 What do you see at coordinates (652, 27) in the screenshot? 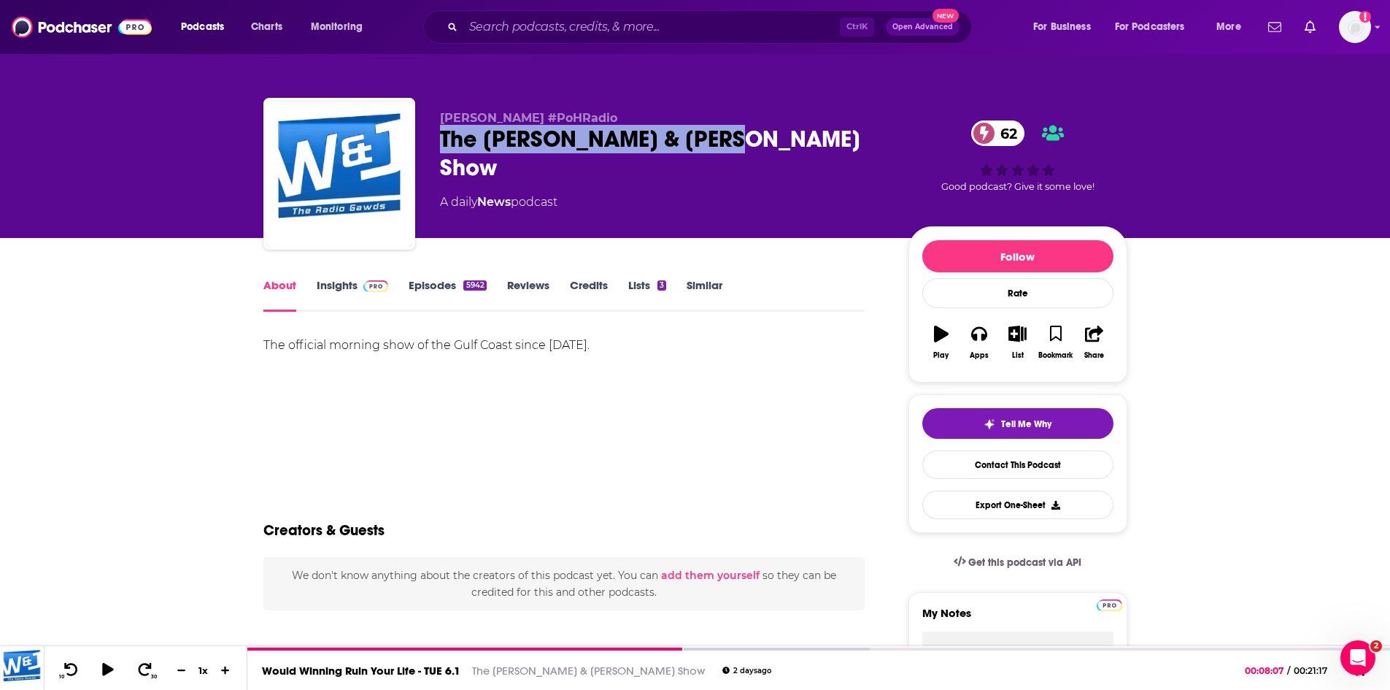
I see `input: Search podcasts, credits, & more...` at bounding box center [652, 27].